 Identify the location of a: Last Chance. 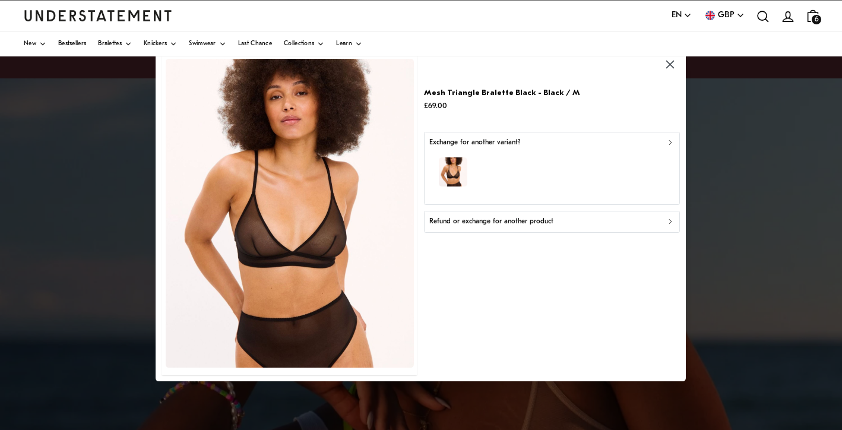
(255, 44).